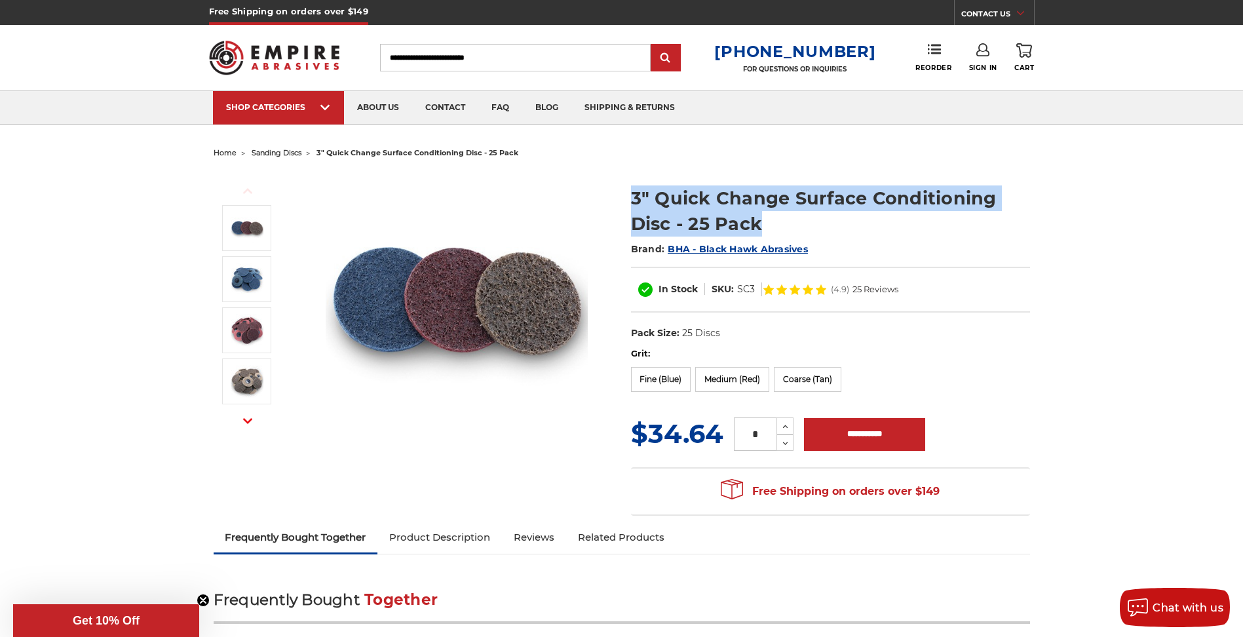 The height and width of the screenshot is (637, 1243). What do you see at coordinates (621, 537) in the screenshot?
I see `a: Related Products` at bounding box center [621, 537].